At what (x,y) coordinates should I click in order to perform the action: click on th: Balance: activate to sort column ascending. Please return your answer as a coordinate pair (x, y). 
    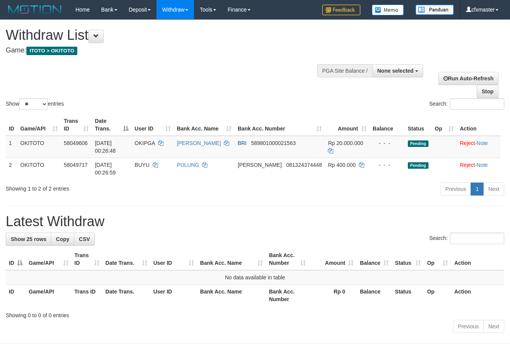
    Looking at the image, I should click on (374, 259).